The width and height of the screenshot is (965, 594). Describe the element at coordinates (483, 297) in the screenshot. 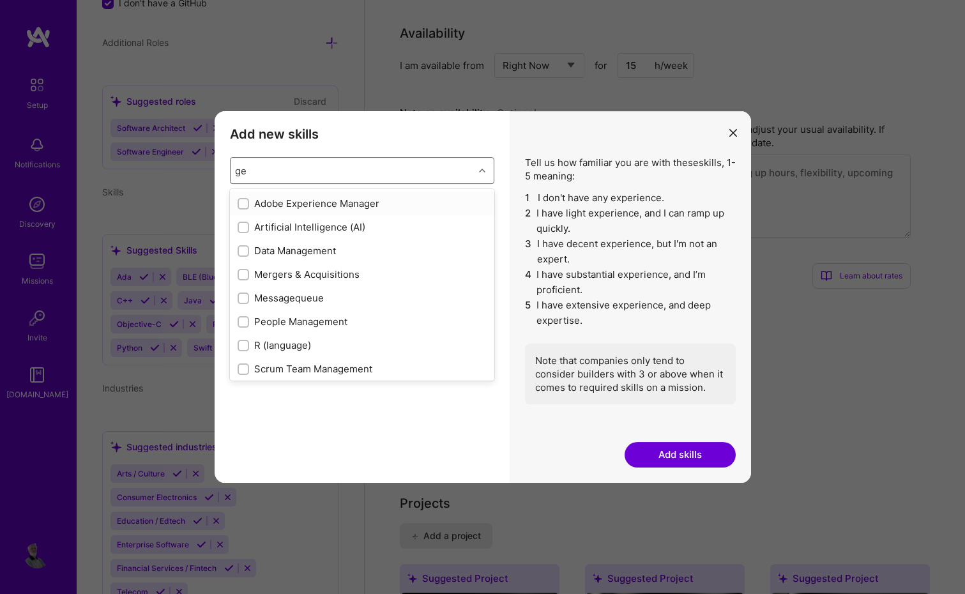

I see `div: modal` at that location.